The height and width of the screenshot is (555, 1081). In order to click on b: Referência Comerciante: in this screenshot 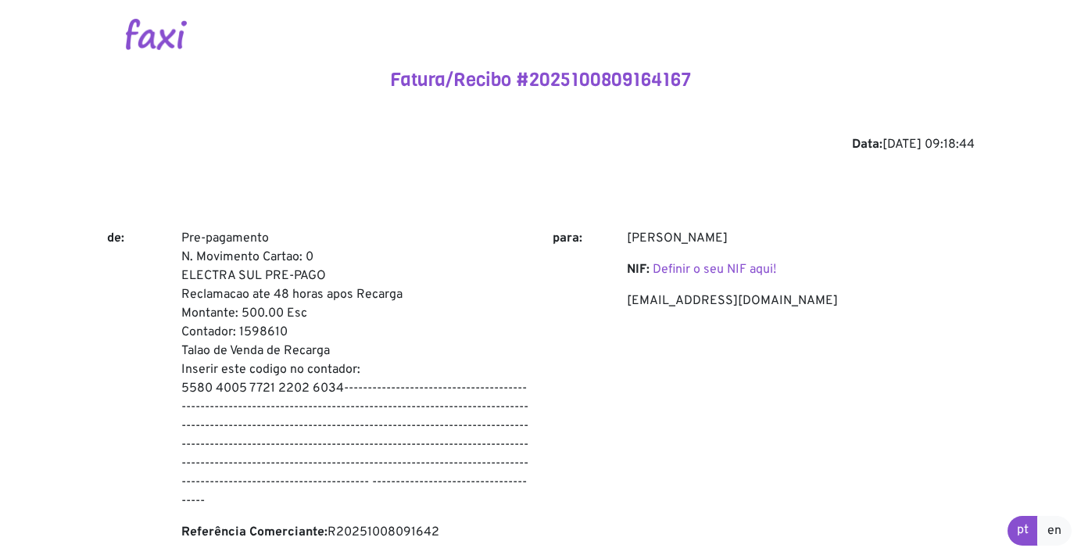, I will do `click(254, 533)`.